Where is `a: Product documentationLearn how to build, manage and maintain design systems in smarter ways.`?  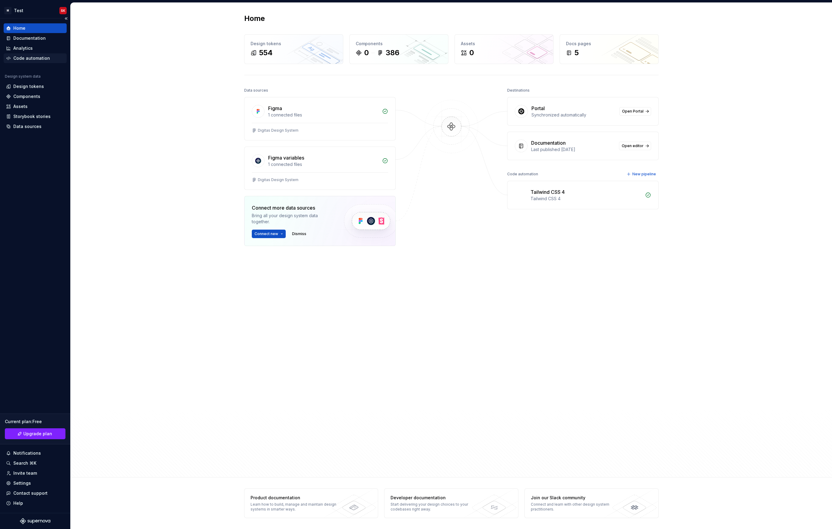 a: Product documentationLearn how to build, manage and maintain design systems in smarter ways. is located at coordinates (311, 503).